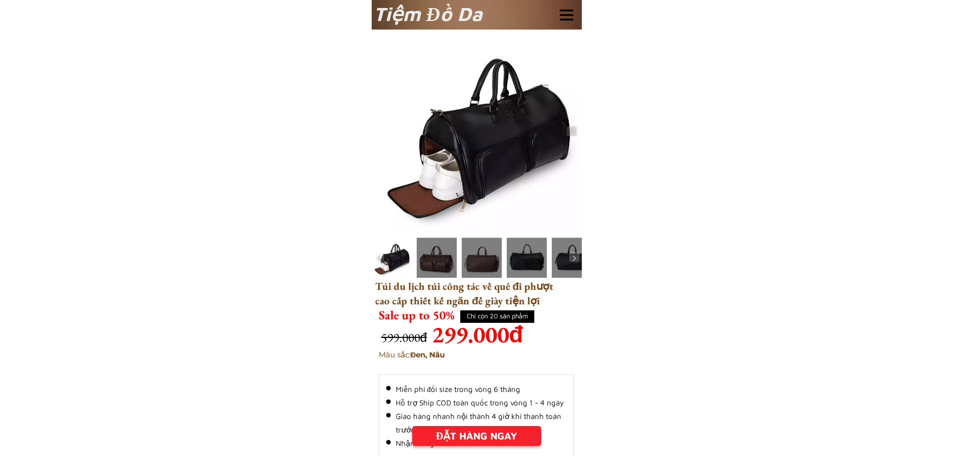 The image size is (953, 456). What do you see at coordinates (423, 315) in the screenshot?
I see `h3: Sale up to 50%` at bounding box center [423, 315].